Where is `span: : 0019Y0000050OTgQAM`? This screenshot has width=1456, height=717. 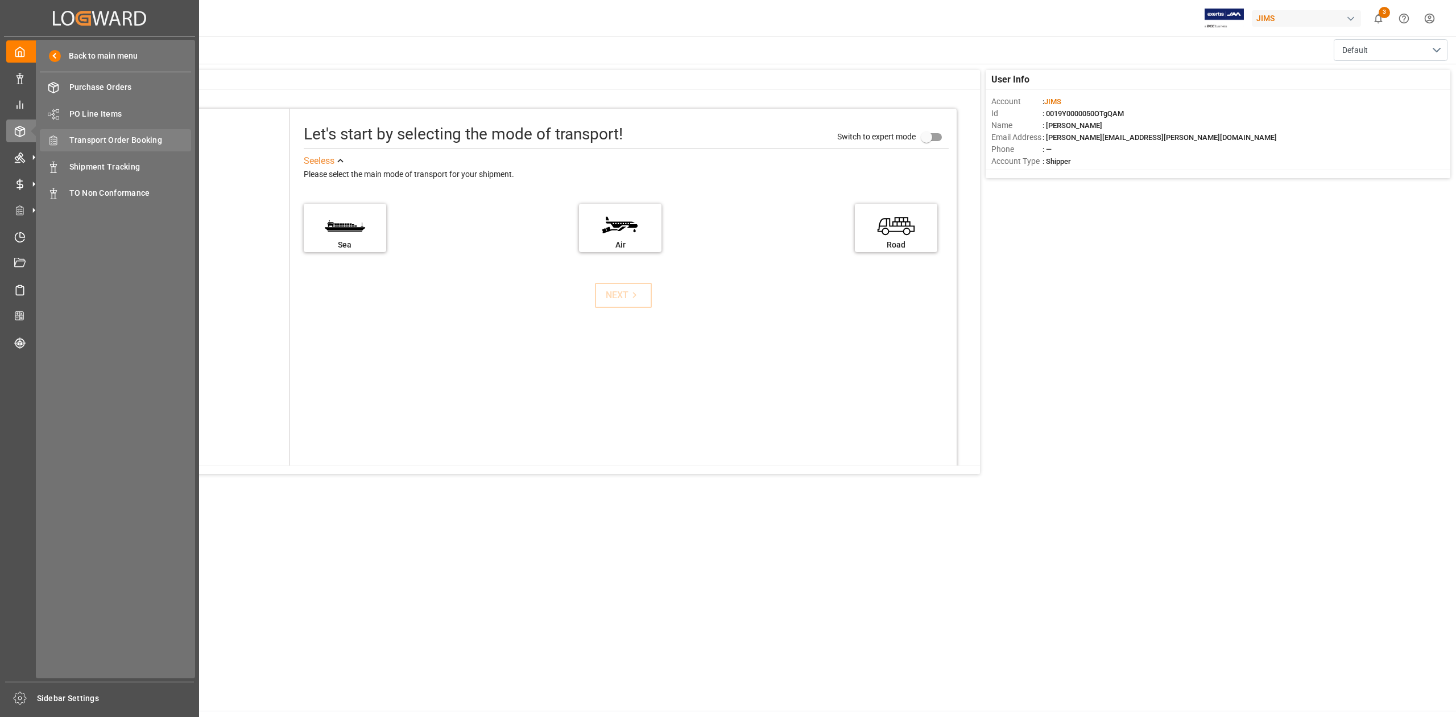 span: : 0019Y0000050OTgQAM is located at coordinates (1083, 113).